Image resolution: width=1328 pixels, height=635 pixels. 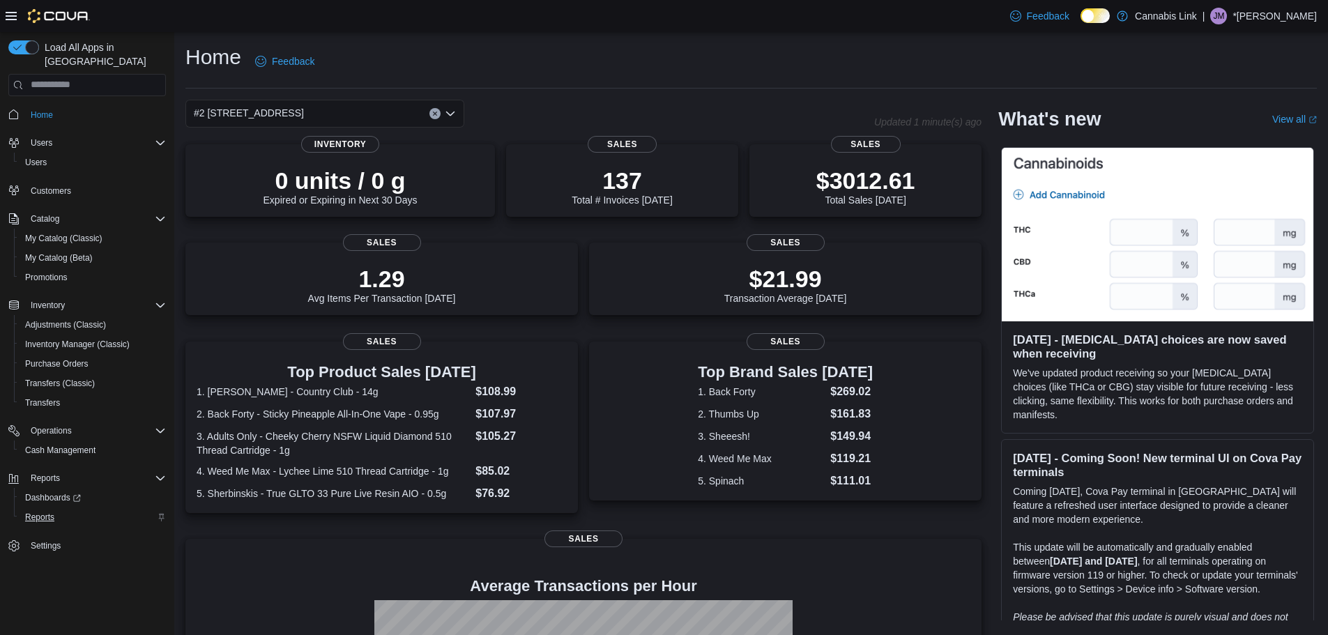 What do you see at coordinates (333, 471) in the screenshot?
I see `dt: 4. Weed Me Max - Lychee Lime 510 Thread Cartridge - 1g` at bounding box center [333, 471].